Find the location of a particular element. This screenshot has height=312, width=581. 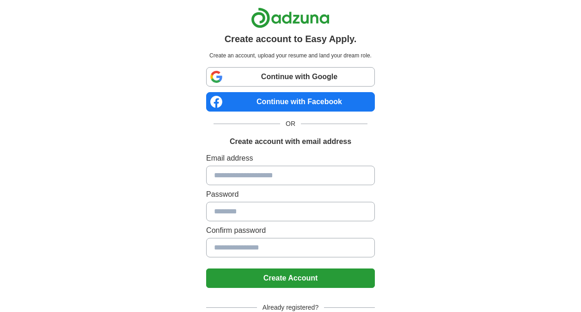

label: Email address is located at coordinates (290, 158).